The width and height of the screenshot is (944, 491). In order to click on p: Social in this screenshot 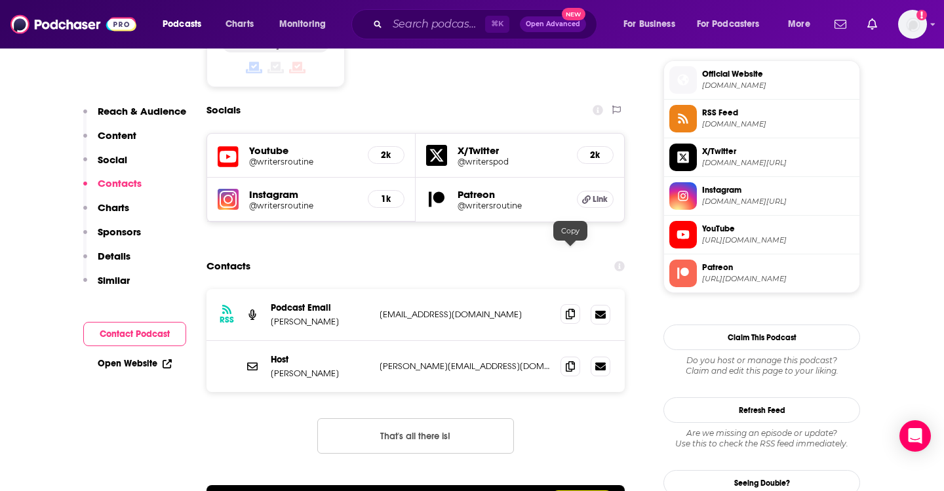, I will do `click(112, 159)`.